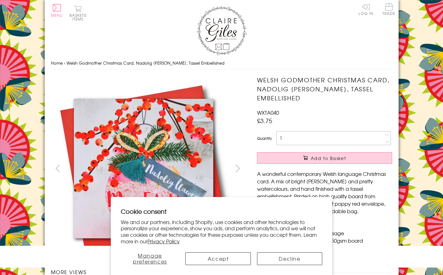  I want to click on span: Add to Basket, so click(328, 158).